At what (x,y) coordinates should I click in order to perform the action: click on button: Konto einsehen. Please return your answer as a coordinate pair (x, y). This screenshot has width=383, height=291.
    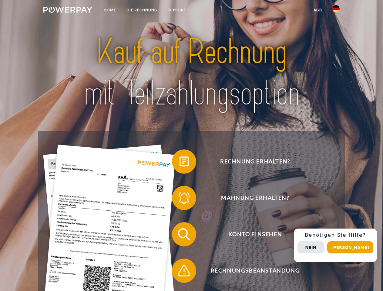
    Looking at the image, I should click on (251, 234).